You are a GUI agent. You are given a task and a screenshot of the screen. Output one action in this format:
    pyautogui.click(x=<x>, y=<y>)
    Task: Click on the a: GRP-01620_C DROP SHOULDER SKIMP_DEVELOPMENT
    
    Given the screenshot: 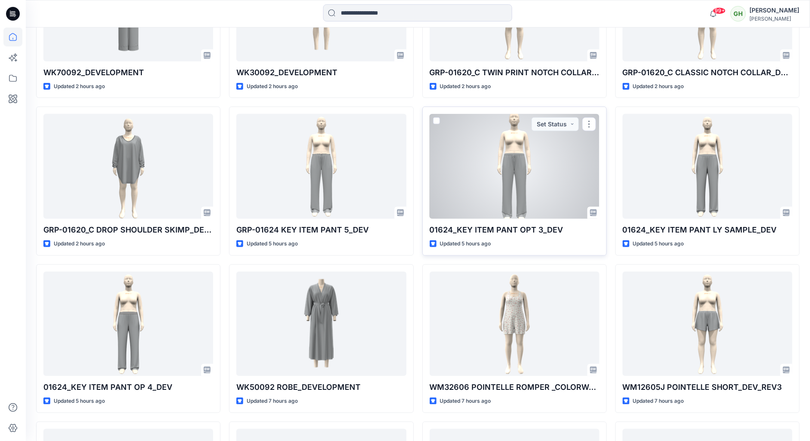 What is the action you would take?
    pyautogui.click(x=128, y=166)
    